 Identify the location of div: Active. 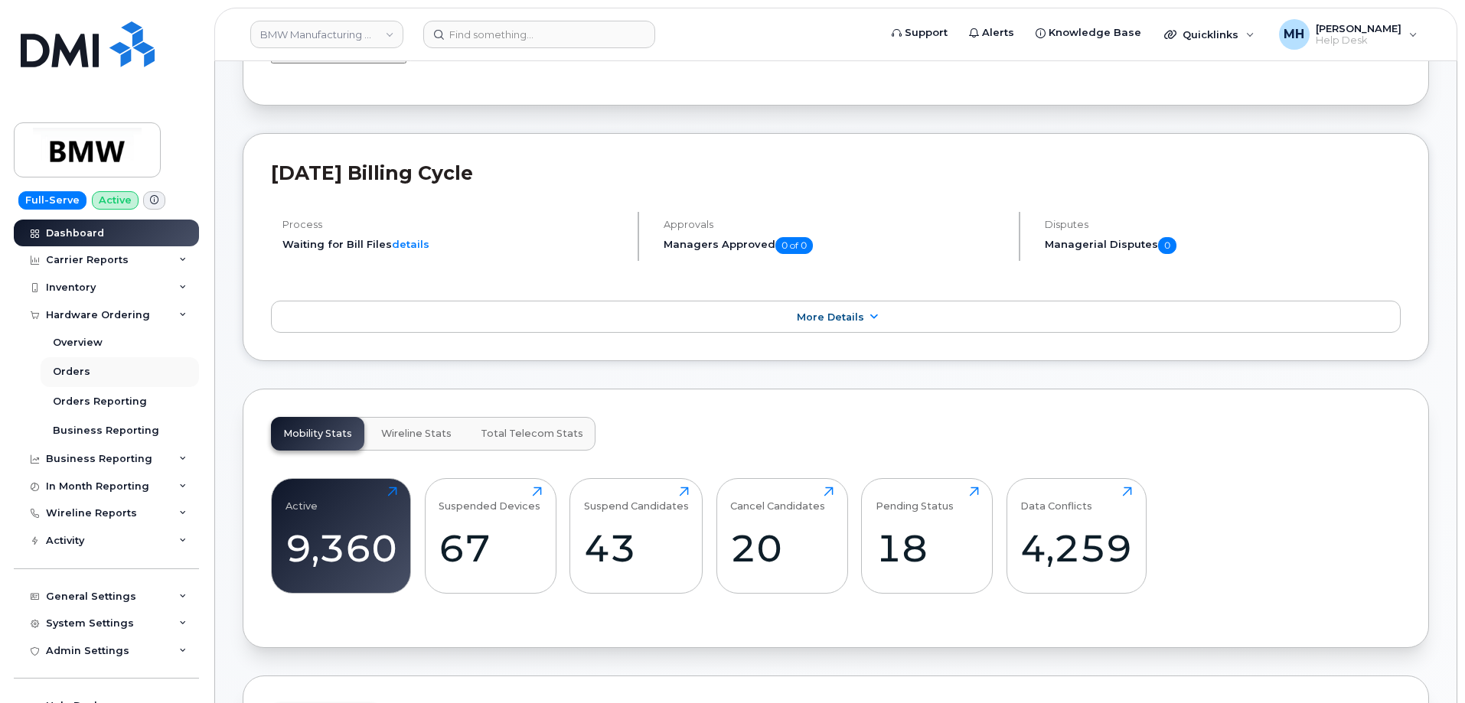
(301, 499).